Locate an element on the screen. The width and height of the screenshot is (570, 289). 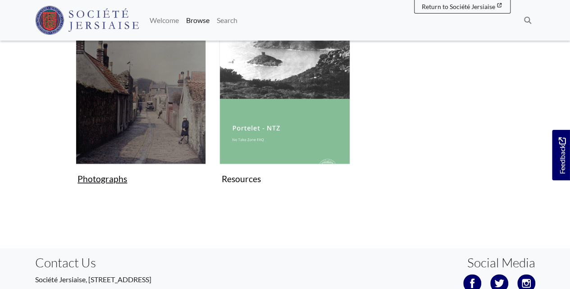
a: Search is located at coordinates (227, 20).